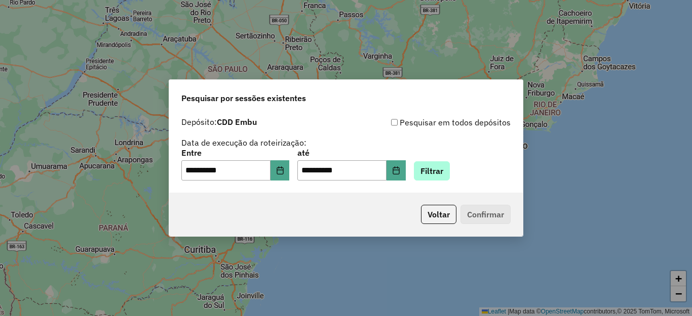 The image size is (692, 316). What do you see at coordinates (236, 122) in the screenshot?
I see `strong: CDD Embu` at bounding box center [236, 122].